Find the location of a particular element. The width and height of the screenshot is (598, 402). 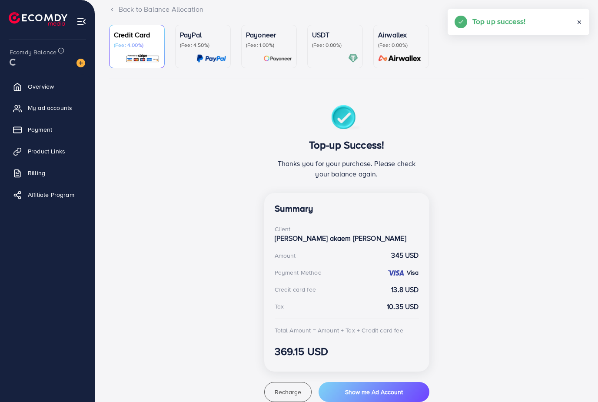

div: Tax is located at coordinates (279, 306).